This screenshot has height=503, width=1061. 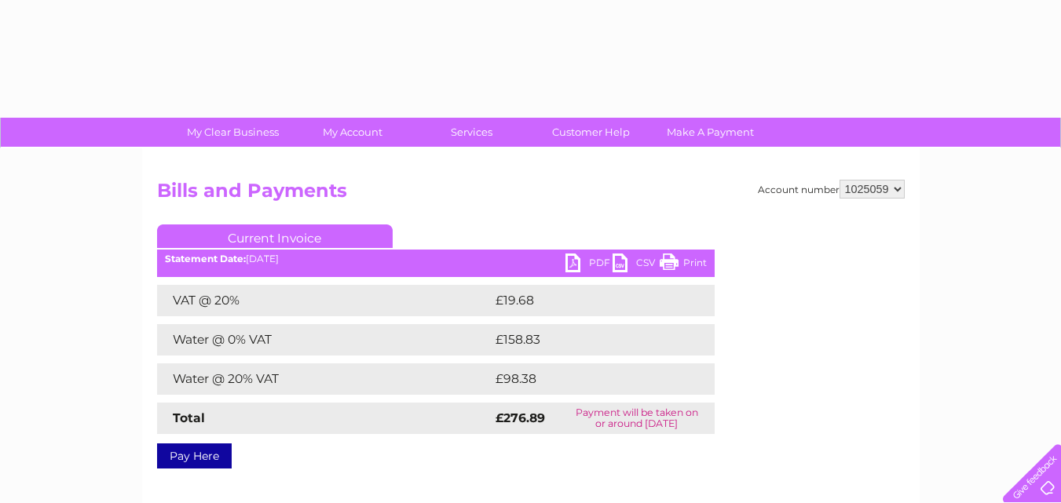 What do you see at coordinates (324, 379) in the screenshot?
I see `td: Water @ 20% VAT` at bounding box center [324, 379].